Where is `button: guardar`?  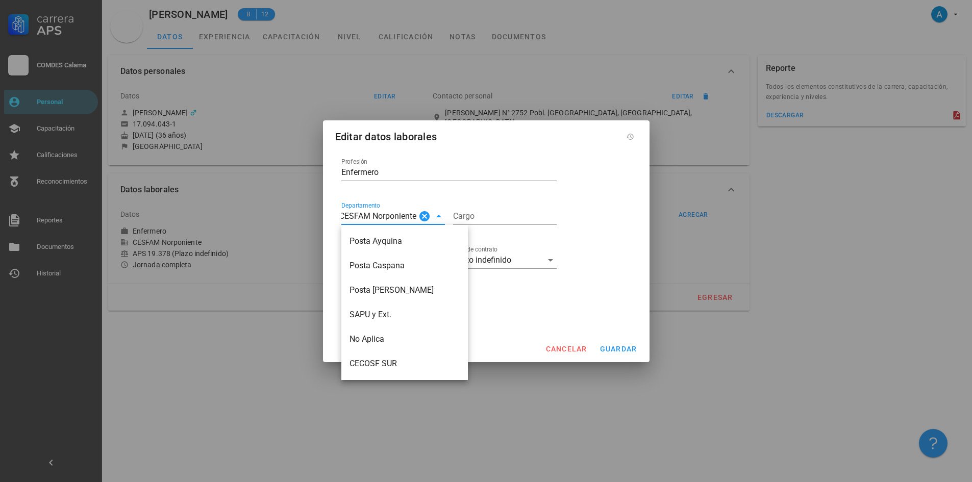 button: guardar is located at coordinates (618, 349).